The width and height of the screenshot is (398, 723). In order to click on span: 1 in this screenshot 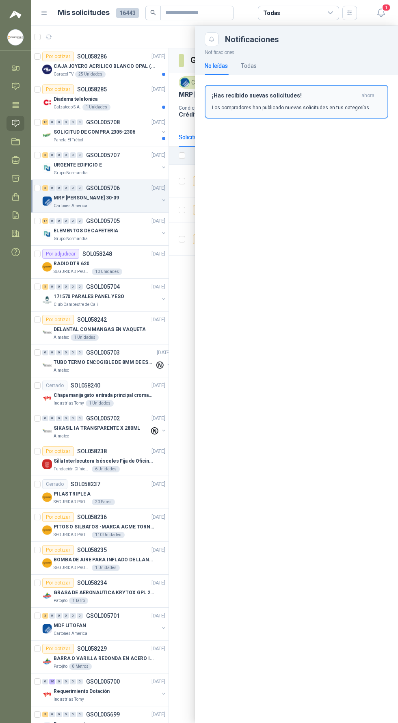, I will do `click(386, 7)`.